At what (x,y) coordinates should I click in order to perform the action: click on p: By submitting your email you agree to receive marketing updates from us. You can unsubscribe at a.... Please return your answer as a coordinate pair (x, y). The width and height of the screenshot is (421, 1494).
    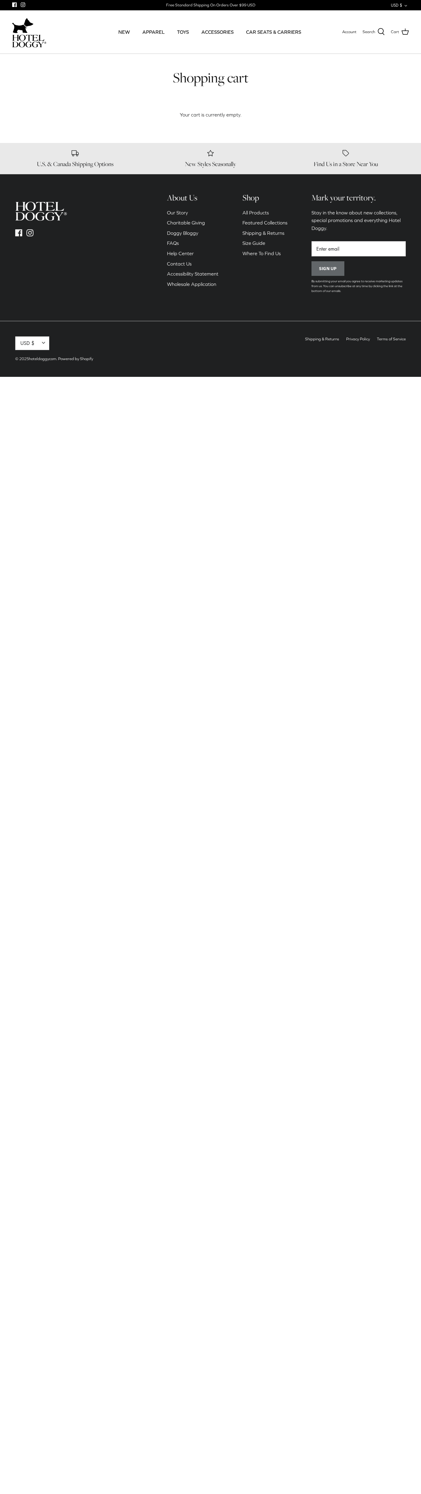
    Looking at the image, I should click on (358, 286).